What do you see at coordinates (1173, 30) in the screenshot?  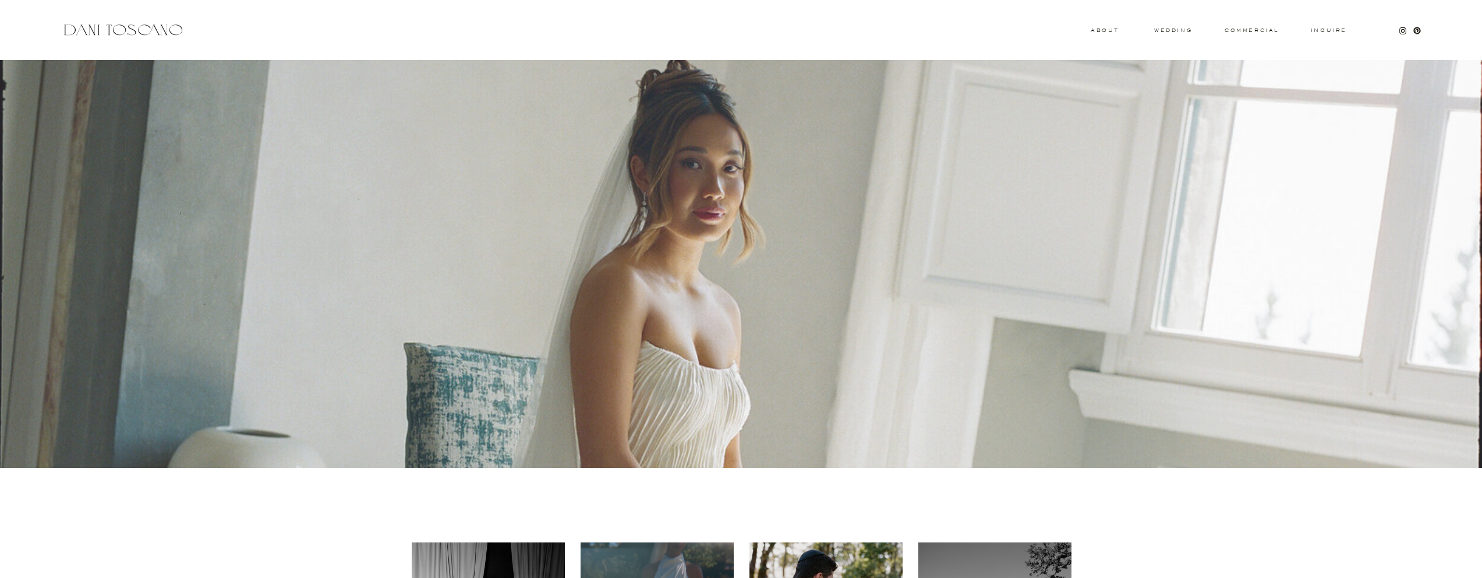 I see `a: wedding` at bounding box center [1173, 30].